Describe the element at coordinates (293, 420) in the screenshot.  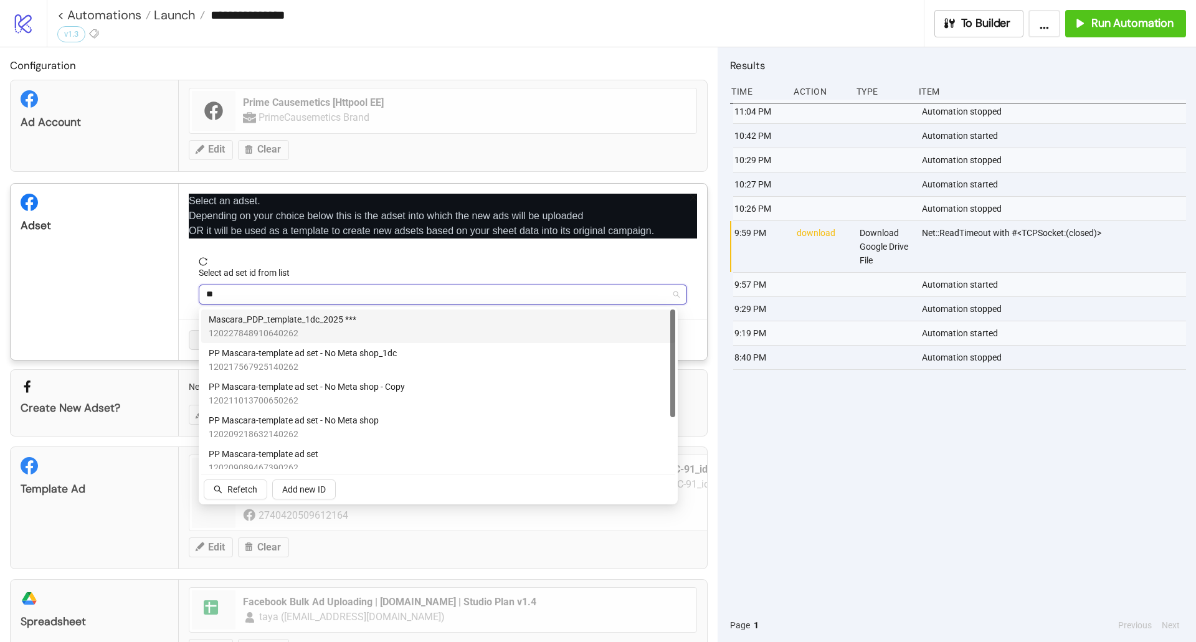
I see `span: PP Mascara-template ad set - No Meta shop` at that location.